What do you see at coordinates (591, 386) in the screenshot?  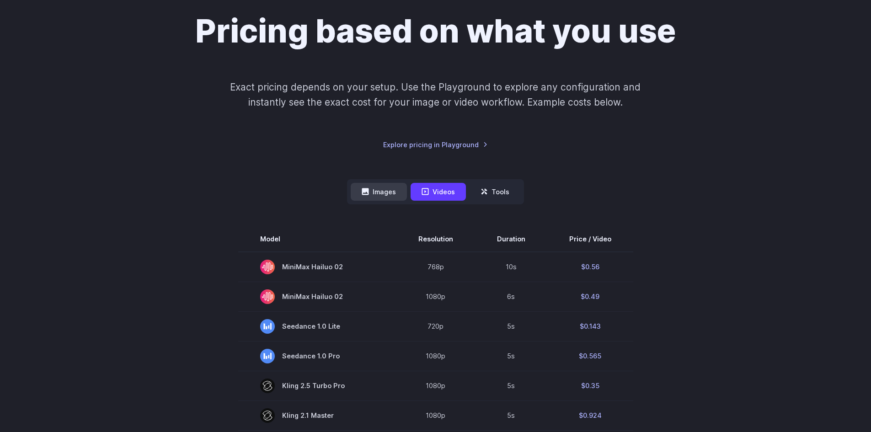 I see `td: $0.35` at bounding box center [591, 386].